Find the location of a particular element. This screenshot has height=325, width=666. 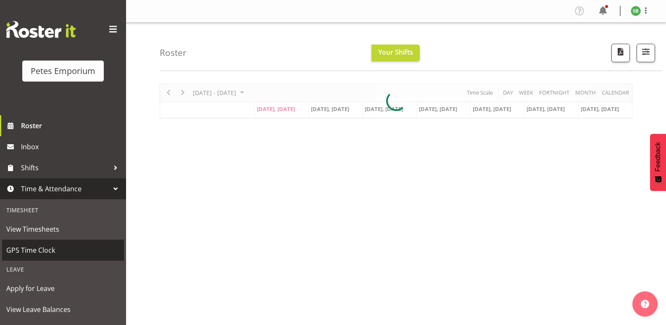

img: help-xxl-2.png is located at coordinates (645, 304).